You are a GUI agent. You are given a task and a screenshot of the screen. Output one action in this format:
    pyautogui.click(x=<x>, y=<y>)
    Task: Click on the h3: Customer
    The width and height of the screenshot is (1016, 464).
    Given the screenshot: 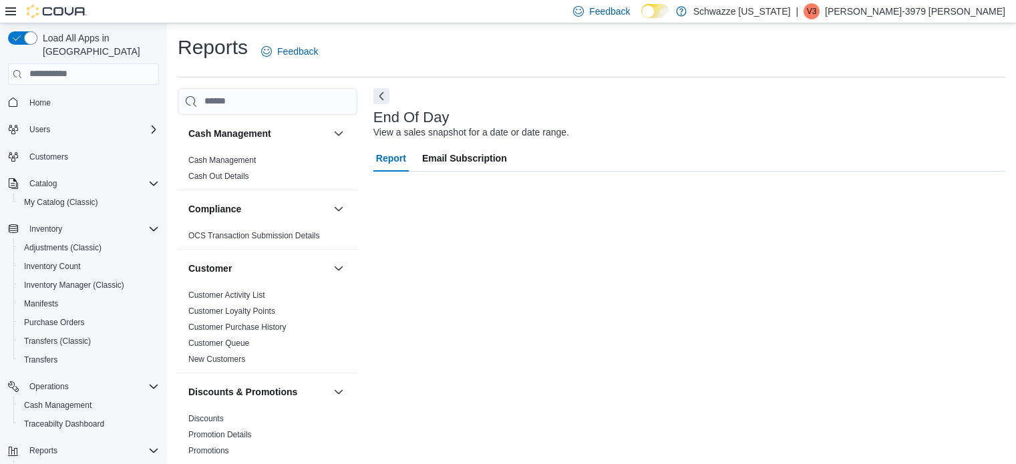 What is the action you would take?
    pyautogui.click(x=210, y=269)
    